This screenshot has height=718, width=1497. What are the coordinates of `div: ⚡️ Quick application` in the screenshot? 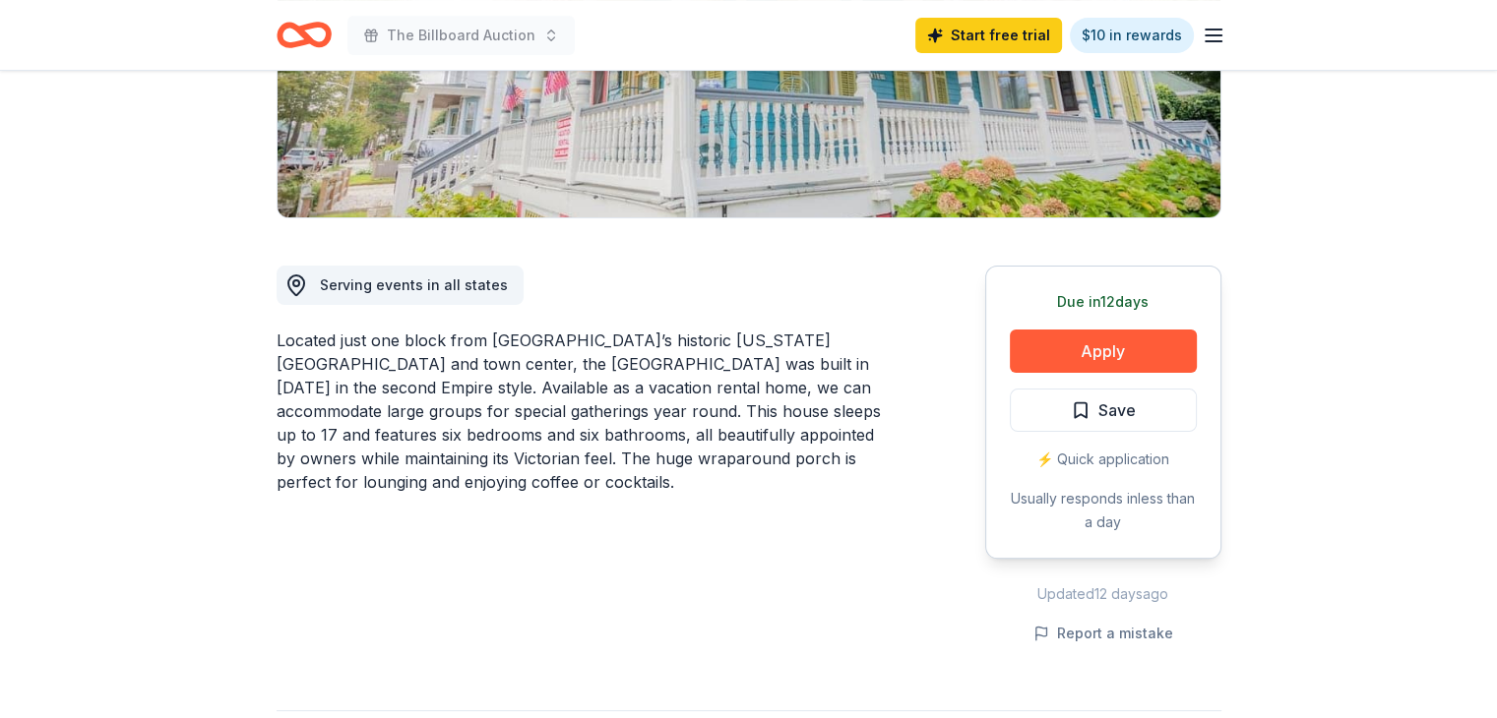 It's located at (1103, 460).